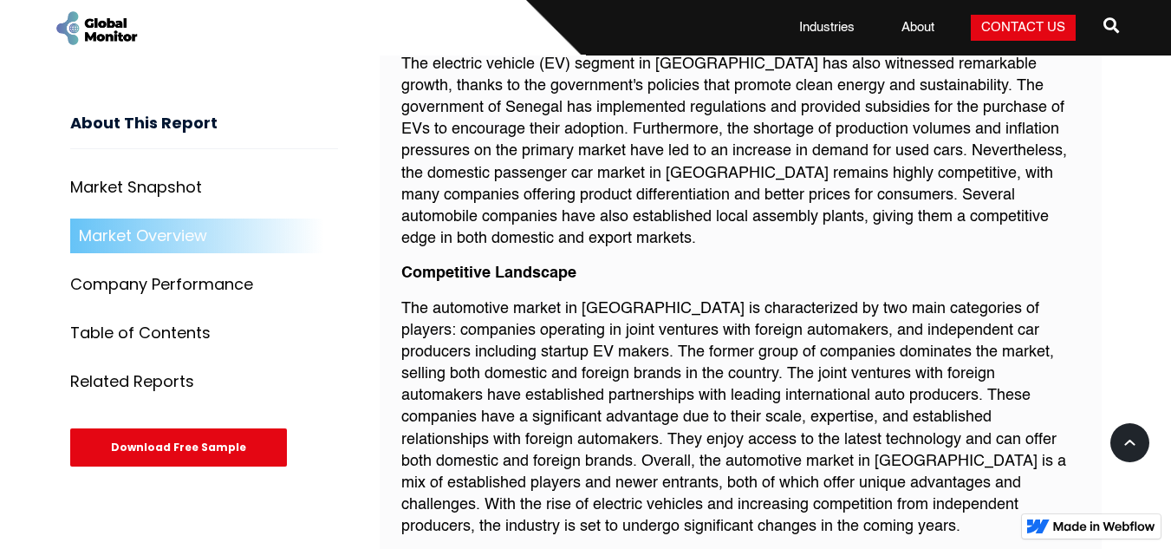 This screenshot has height=549, width=1171. What do you see at coordinates (204, 334) in the screenshot?
I see `a: Table of Contents` at bounding box center [204, 334].